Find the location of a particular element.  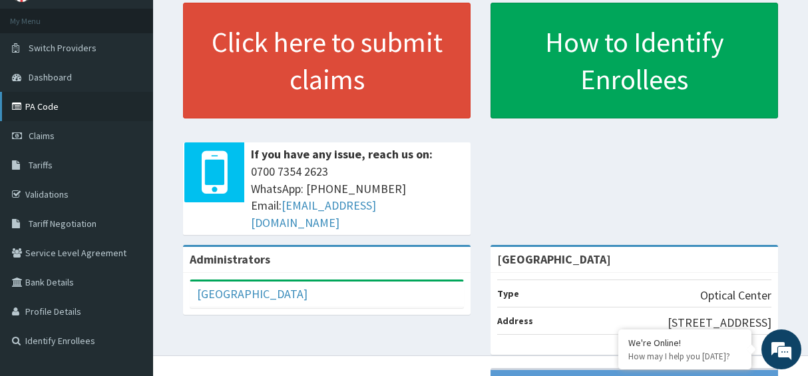

p: Optical Center is located at coordinates (735, 295).